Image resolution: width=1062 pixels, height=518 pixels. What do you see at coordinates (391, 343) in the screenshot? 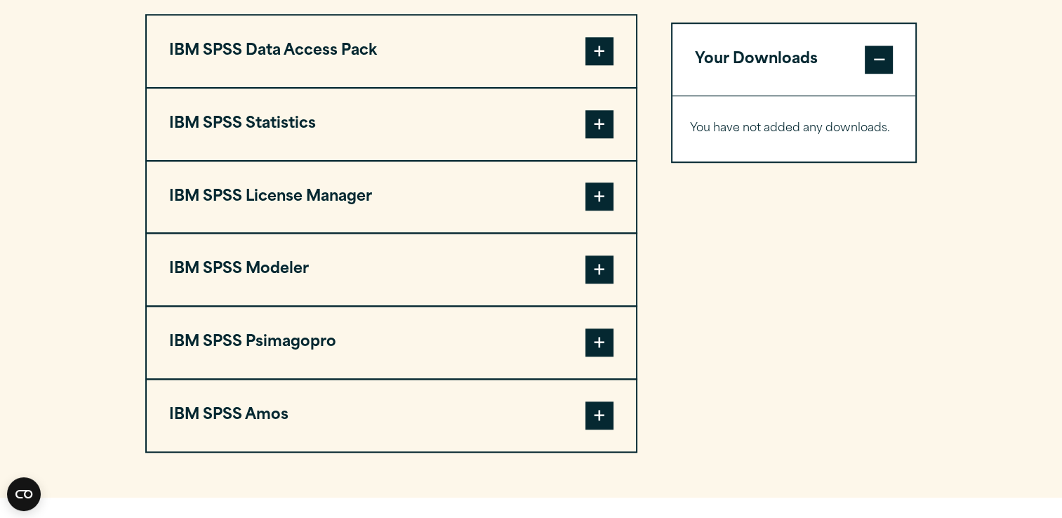
I see `button: IBM SPSS Psimagopro` at bounding box center [391, 343].